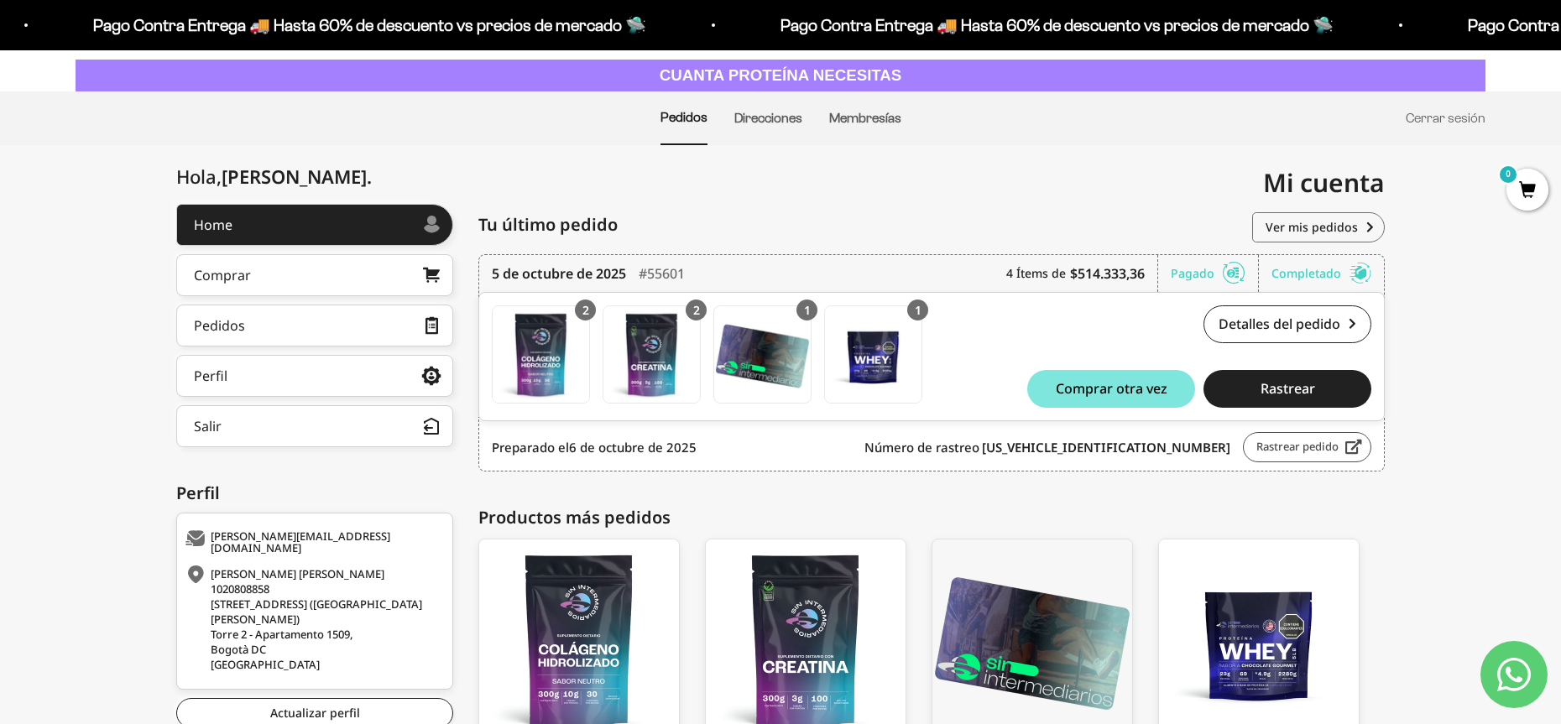 This screenshot has width=1561, height=724. I want to click on a: Comprar, so click(315, 275).